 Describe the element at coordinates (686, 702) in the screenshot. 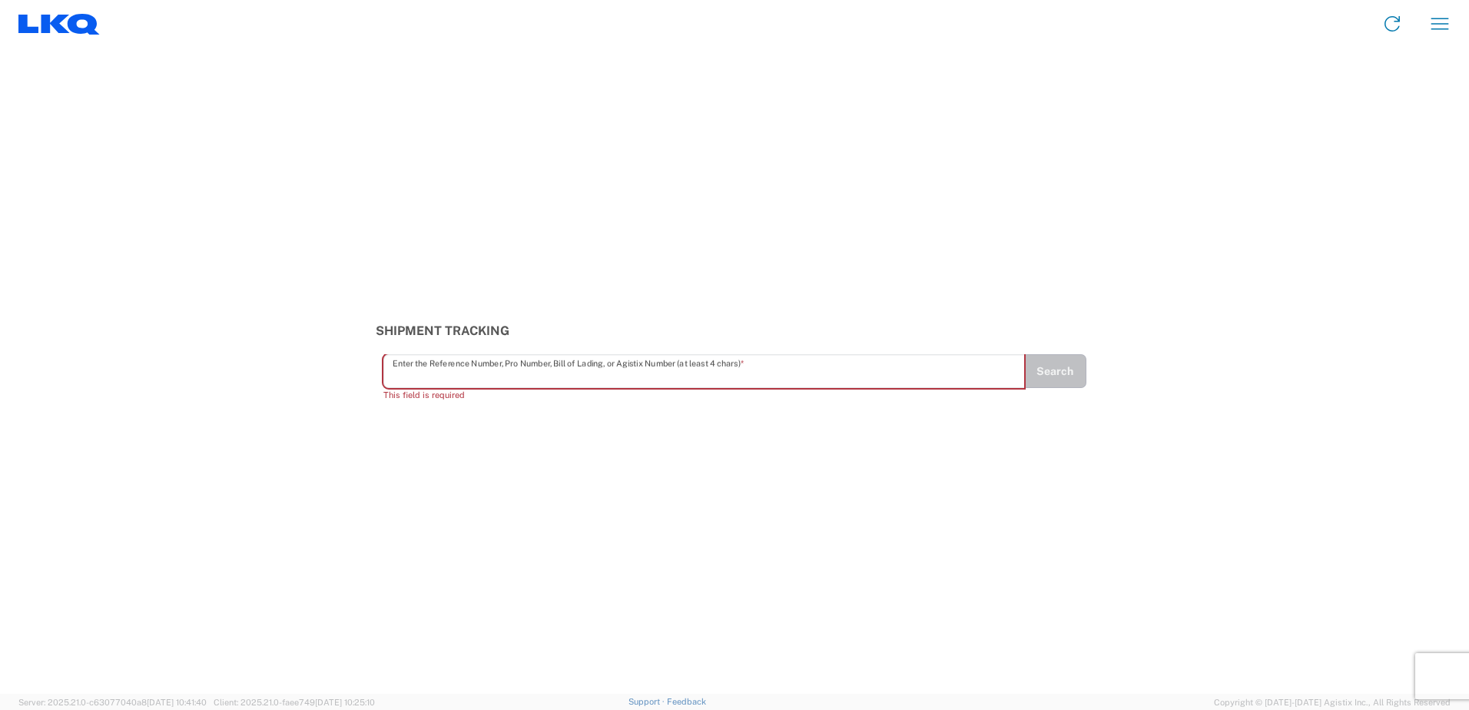

I see `a: Feedback` at that location.